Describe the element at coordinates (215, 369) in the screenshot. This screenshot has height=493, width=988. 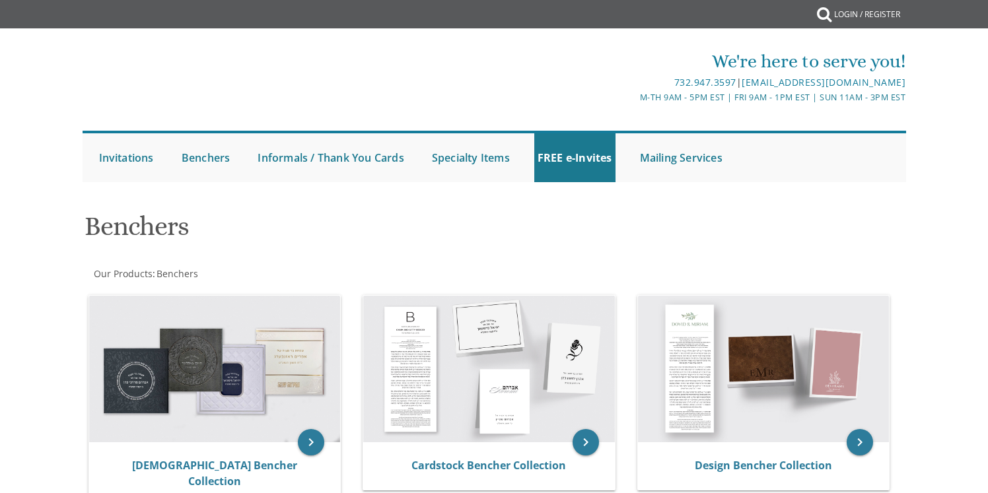
I see `img: Judaica Bencher Collection` at that location.